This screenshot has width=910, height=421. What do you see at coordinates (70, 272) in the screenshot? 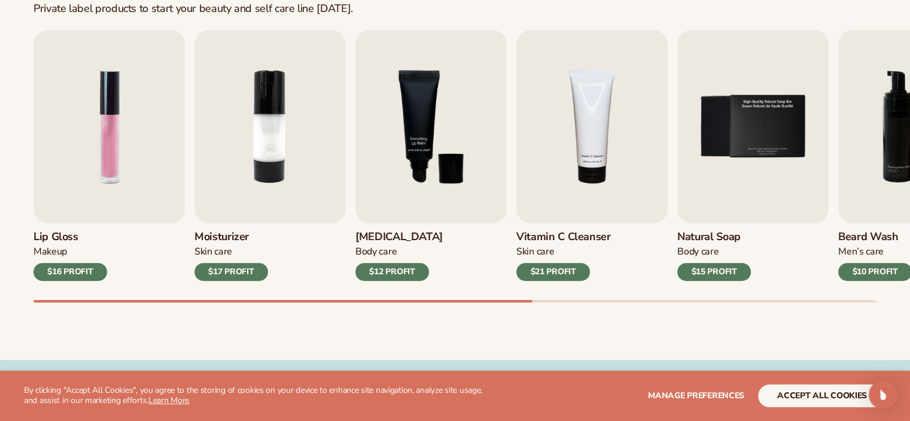
I see `div: $16 PROFIT` at bounding box center [70, 272].